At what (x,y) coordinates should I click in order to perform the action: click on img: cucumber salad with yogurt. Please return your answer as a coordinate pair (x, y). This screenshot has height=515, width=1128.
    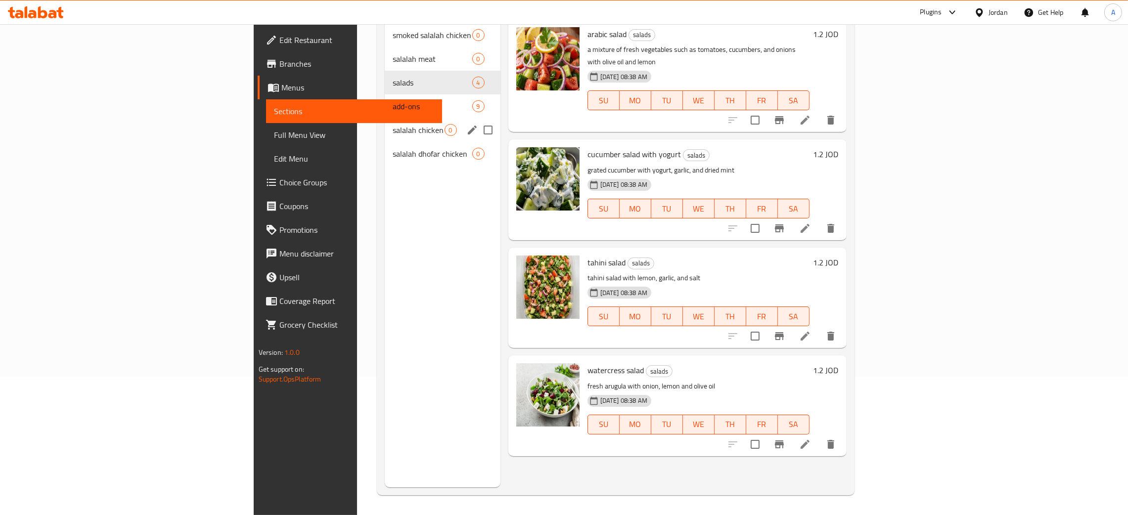
    Looking at the image, I should click on (548, 179).